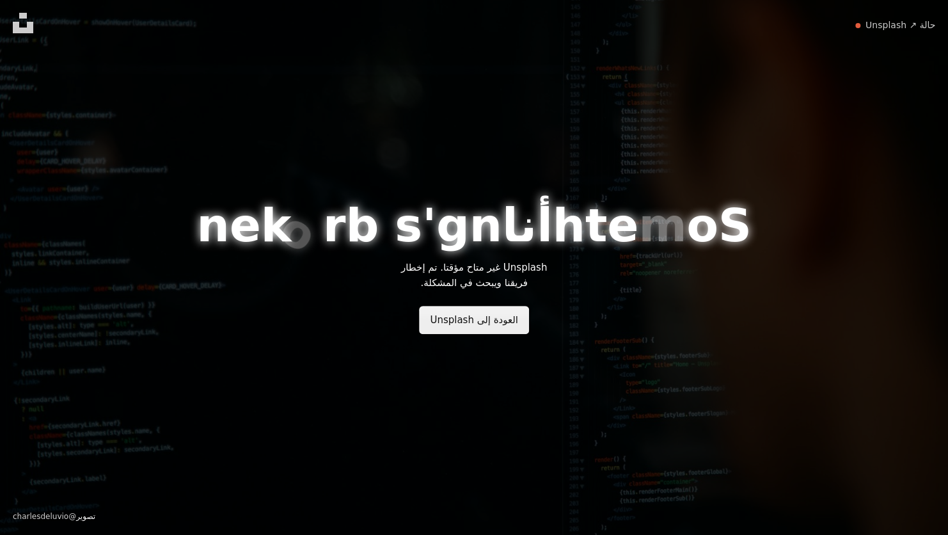  Describe the element at coordinates (453, 225) in the screenshot. I see `span: g` at that location.